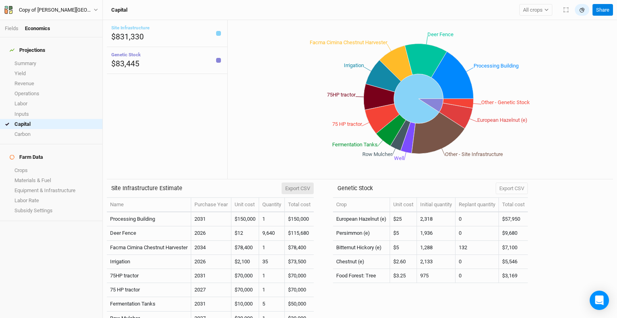  I want to click on div: Economics, so click(37, 29).